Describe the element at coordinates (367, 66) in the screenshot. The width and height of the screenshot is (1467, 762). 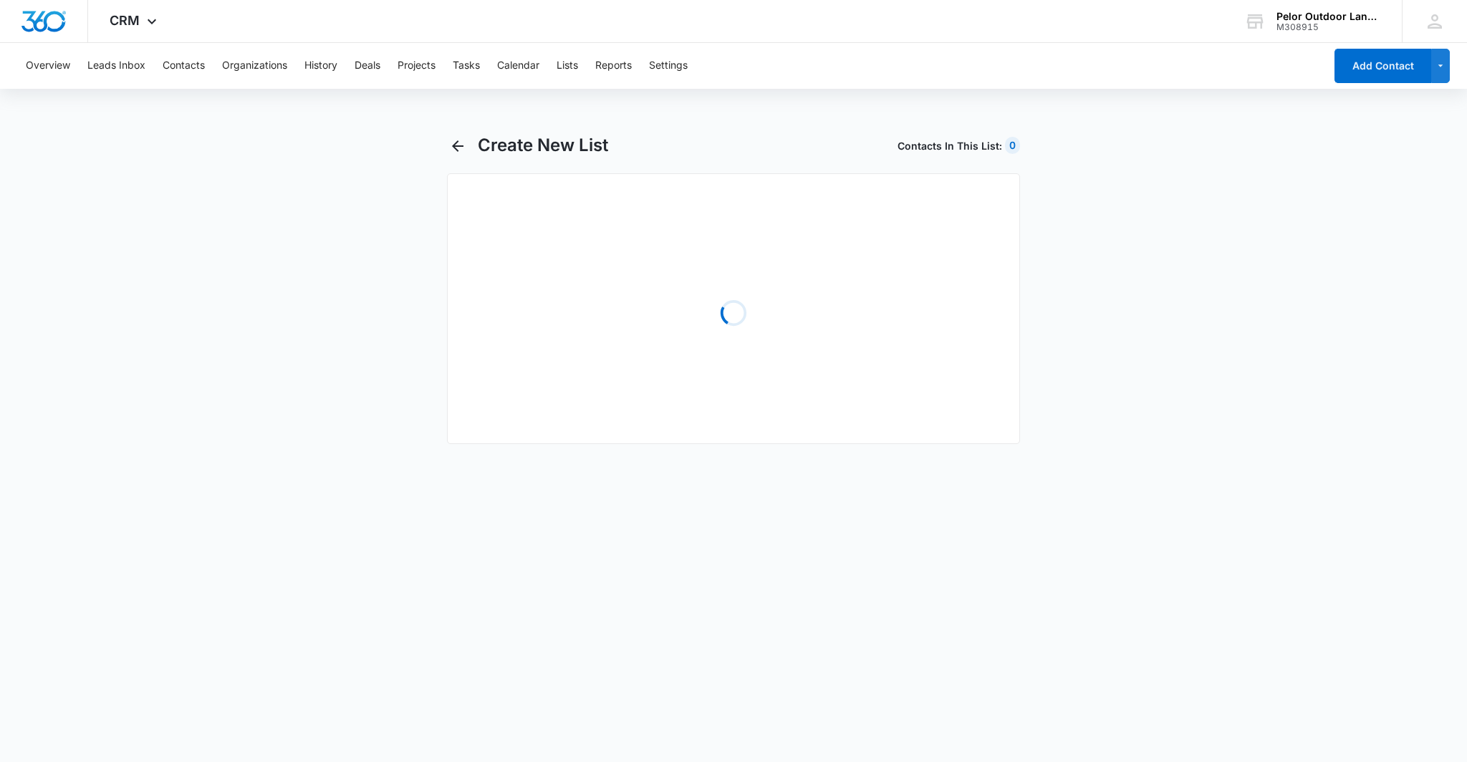
I see `button: Deals` at that location.